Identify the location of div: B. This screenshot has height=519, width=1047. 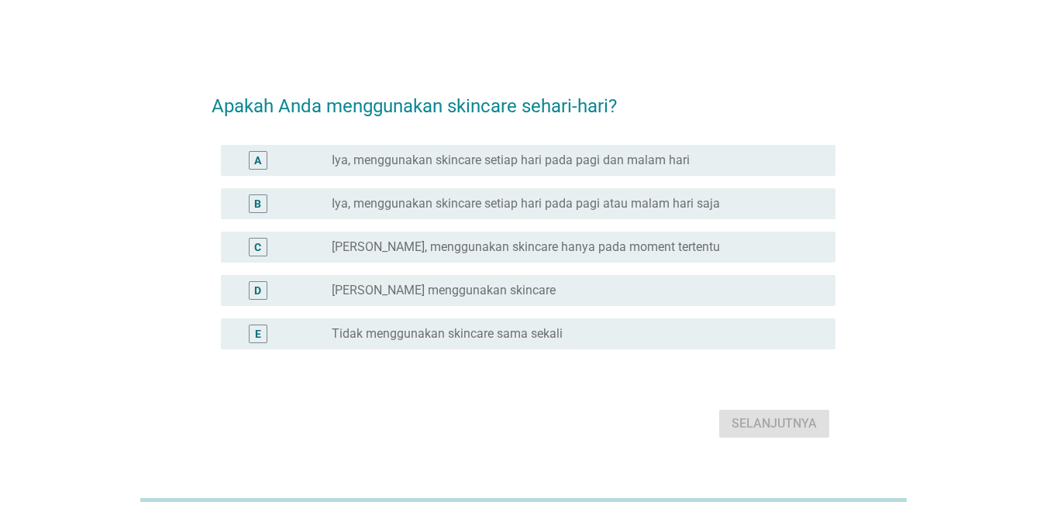
(257, 204).